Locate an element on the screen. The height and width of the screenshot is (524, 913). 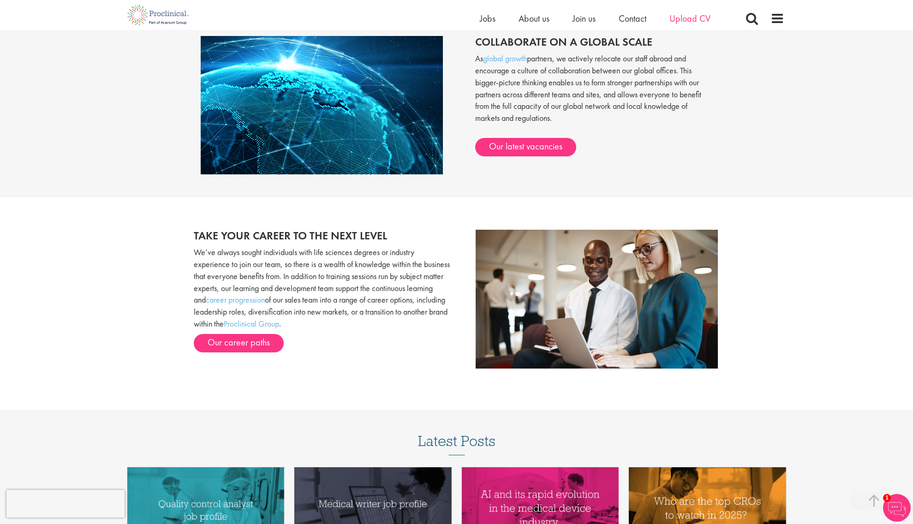
a: Proclinical Group is located at coordinates (251, 323).